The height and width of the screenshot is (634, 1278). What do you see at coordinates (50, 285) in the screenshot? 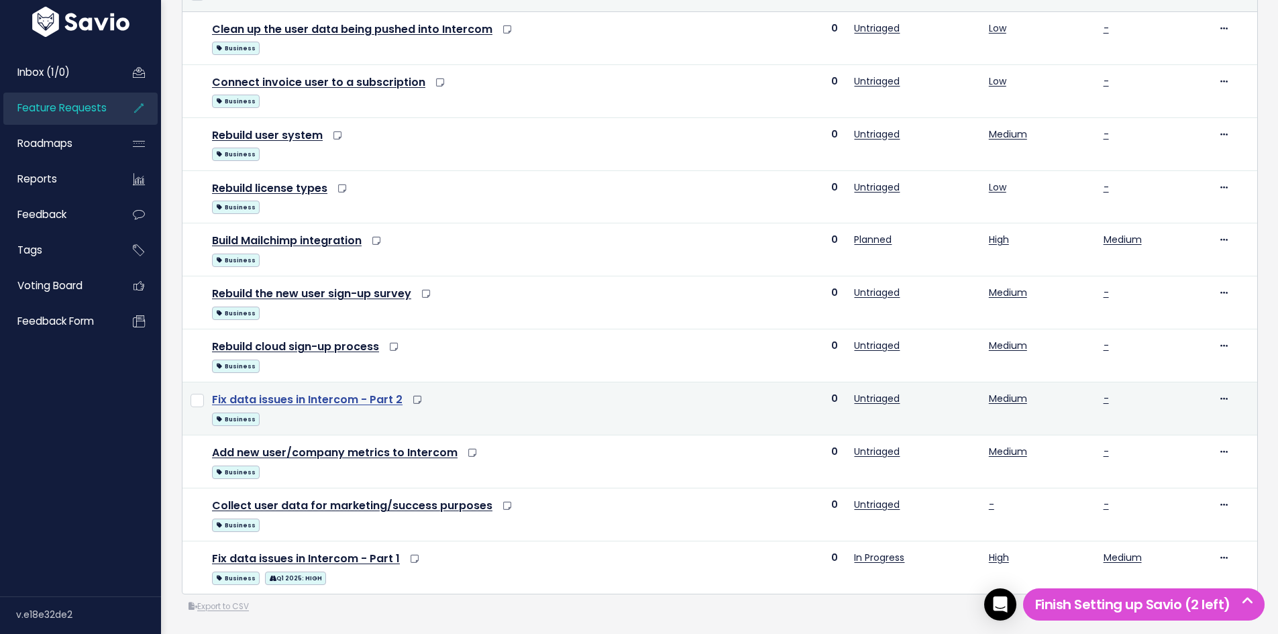
I see `span: Voting Board` at bounding box center [50, 285].